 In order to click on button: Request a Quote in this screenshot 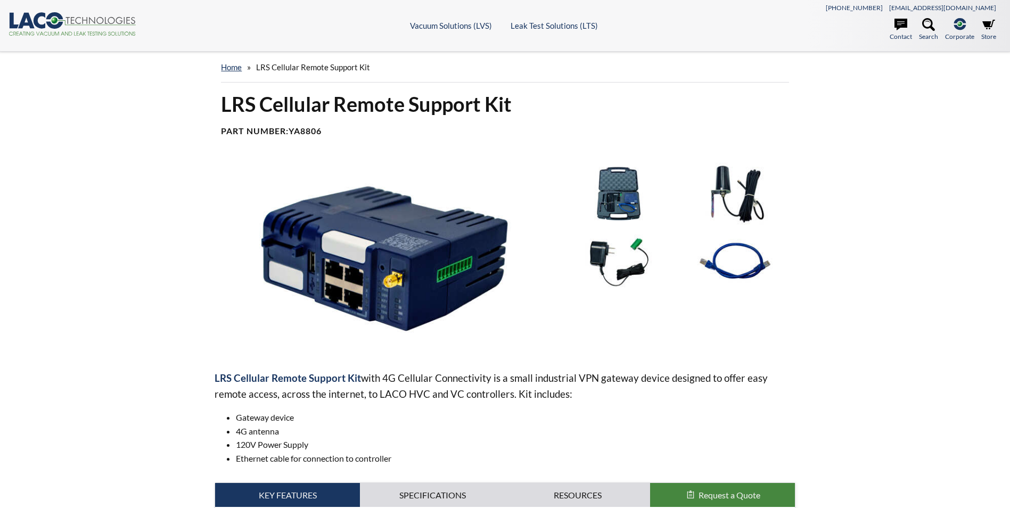, I will do `click(722, 495)`.